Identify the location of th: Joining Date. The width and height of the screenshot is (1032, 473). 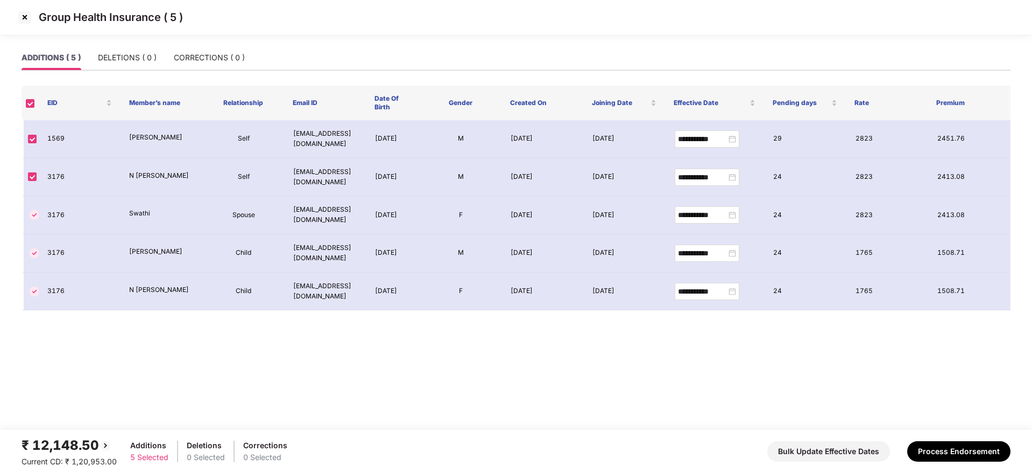
(624, 103).